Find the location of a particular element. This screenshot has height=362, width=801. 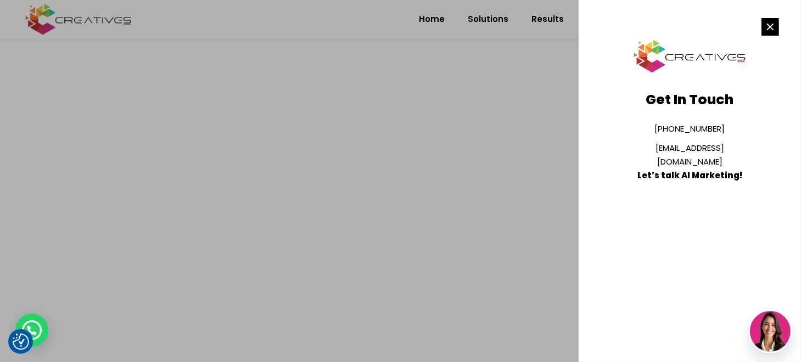

button: Consent Preferences is located at coordinates (21, 342).